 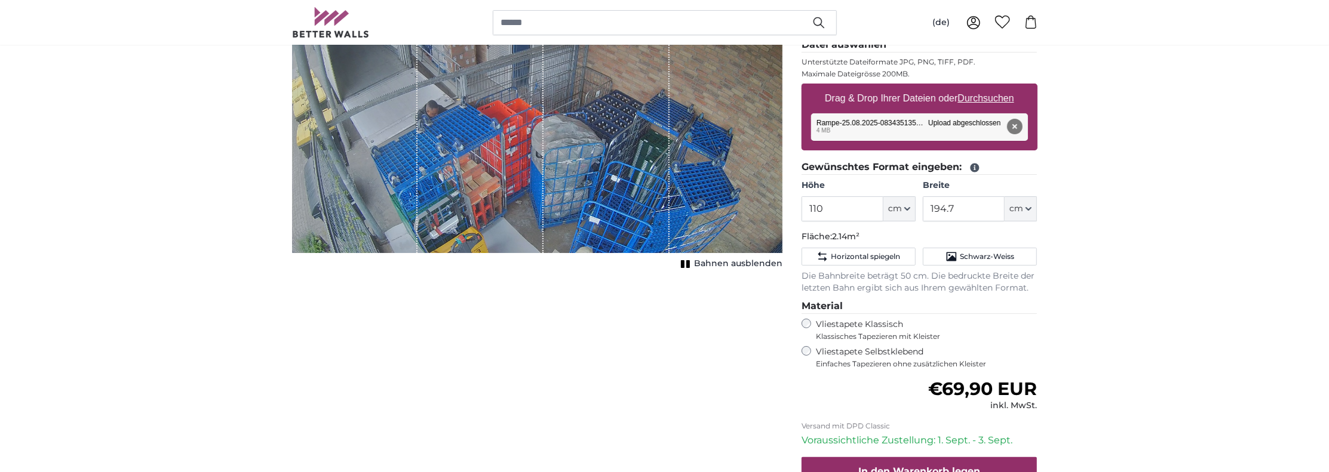 What do you see at coordinates (919, 441) in the screenshot?
I see `p: Voraussichtliche Zustellung: 1. Sept. - 3. Sept.` at bounding box center [919, 441].